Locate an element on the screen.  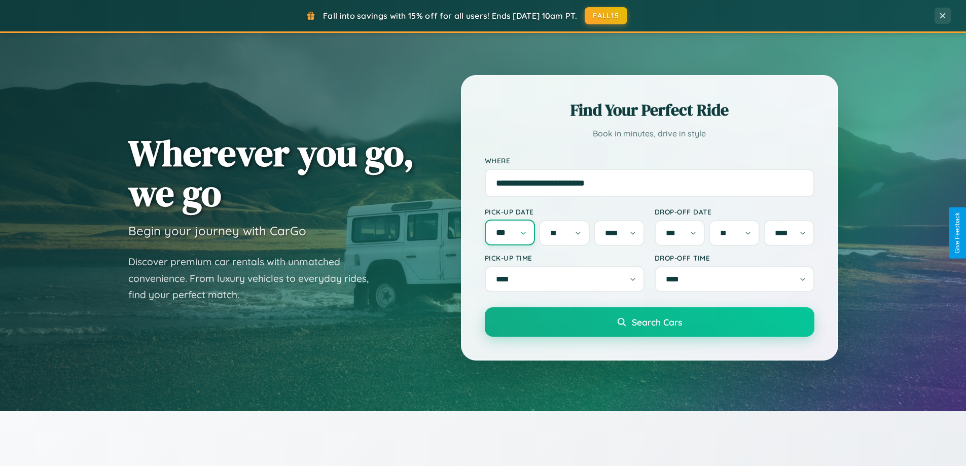
p: Book in minutes, drive in style is located at coordinates (650, 133).